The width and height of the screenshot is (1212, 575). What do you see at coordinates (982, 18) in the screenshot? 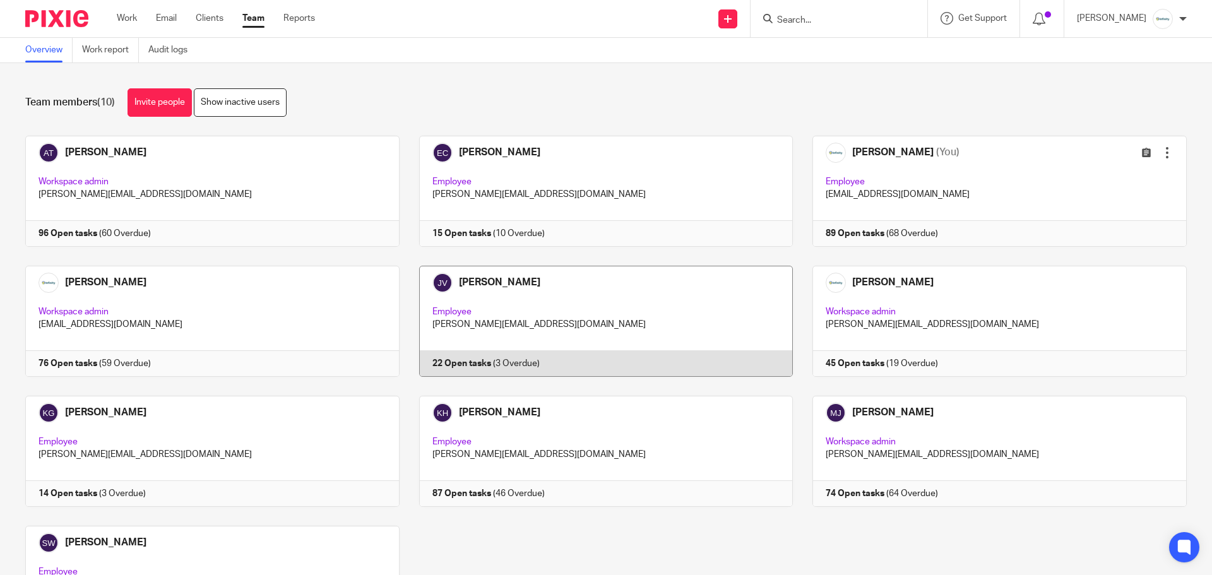
I see `span: Get Support` at bounding box center [982, 18].